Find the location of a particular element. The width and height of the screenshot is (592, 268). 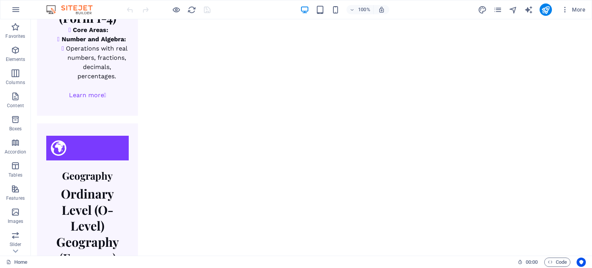

button: Click here to leave preview mode and continue editing is located at coordinates (176, 10).